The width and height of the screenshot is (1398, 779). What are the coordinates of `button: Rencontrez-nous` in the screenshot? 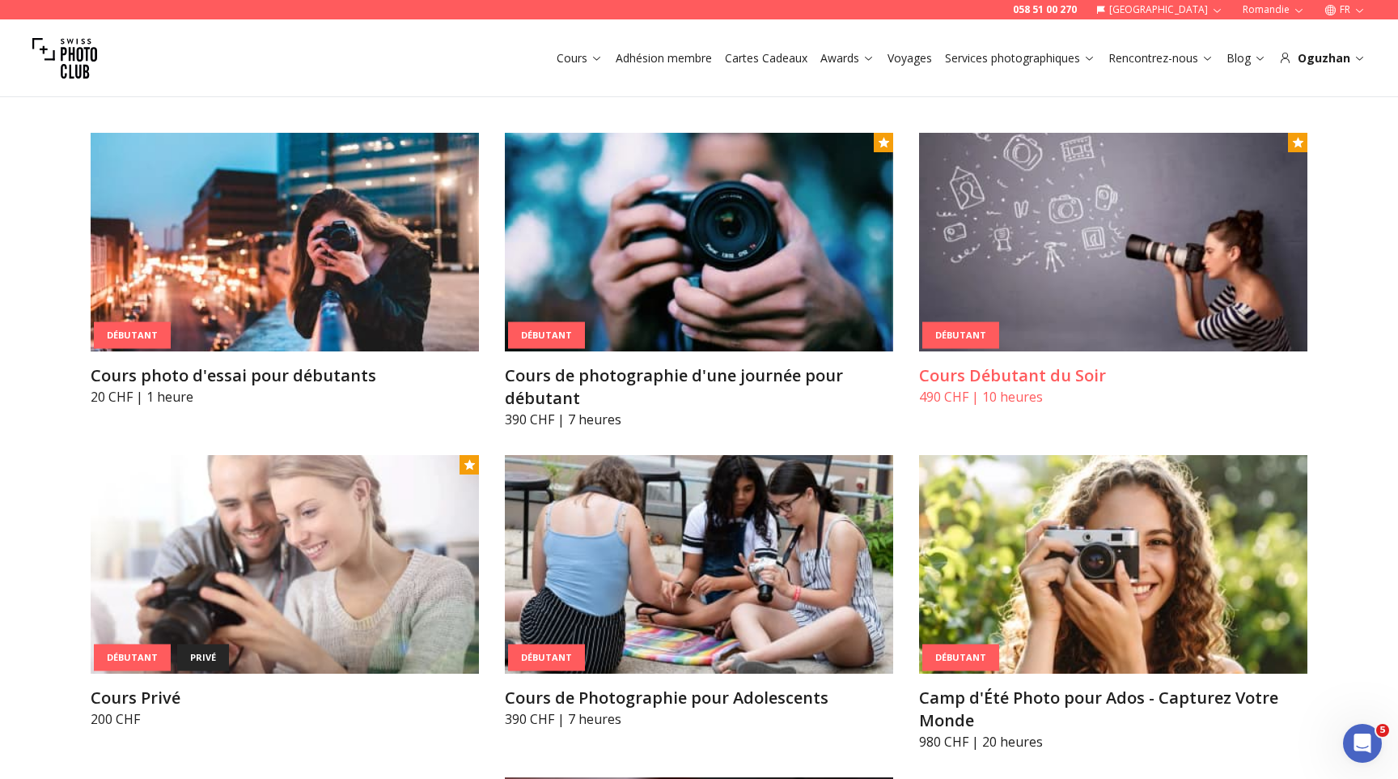 It's located at (1161, 58).